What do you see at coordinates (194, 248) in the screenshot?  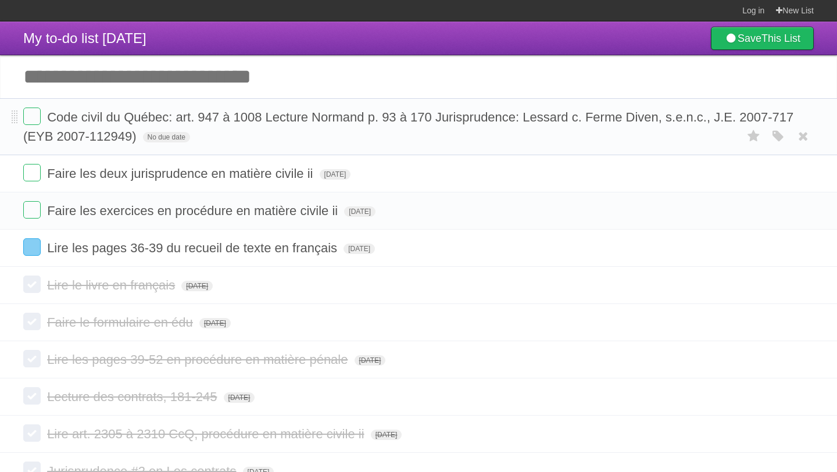 I see `span: Lire les pages 36-39 du recueil de texte en français` at bounding box center [194, 248].